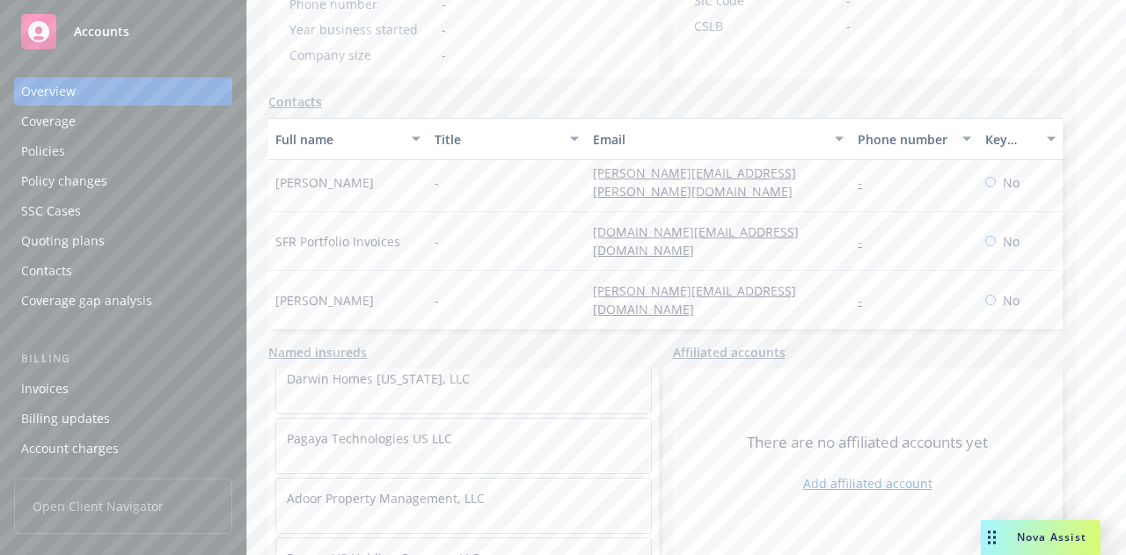  What do you see at coordinates (338, 139) in the screenshot?
I see `div: Full name` at bounding box center [338, 139].